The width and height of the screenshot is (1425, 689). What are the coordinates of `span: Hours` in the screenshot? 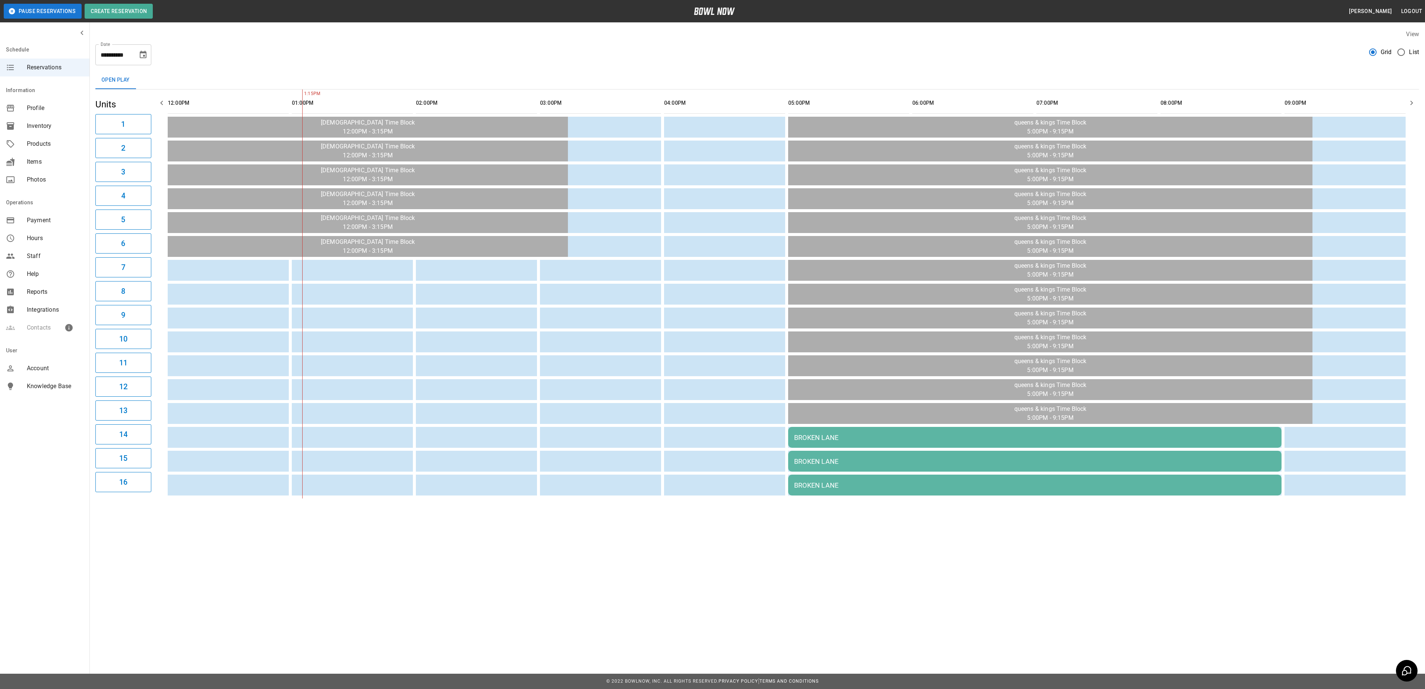 It's located at (55, 238).